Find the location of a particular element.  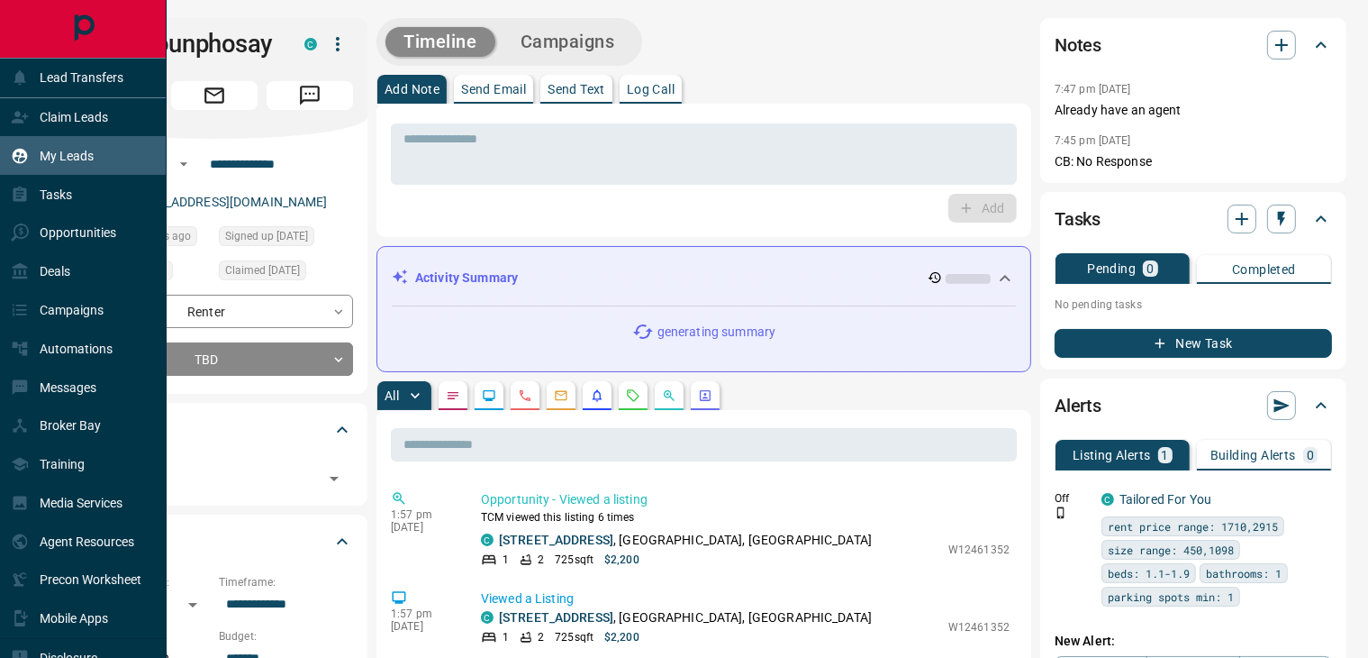

p: New Alert: is located at coordinates (1194, 640).